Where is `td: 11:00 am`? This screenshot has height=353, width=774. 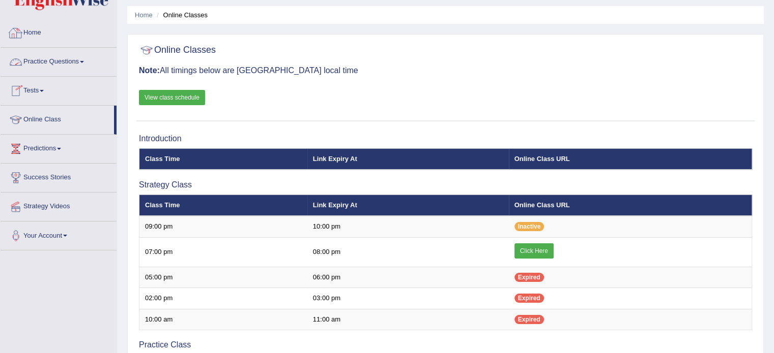
td: 11:00 am is located at coordinates (408, 320).